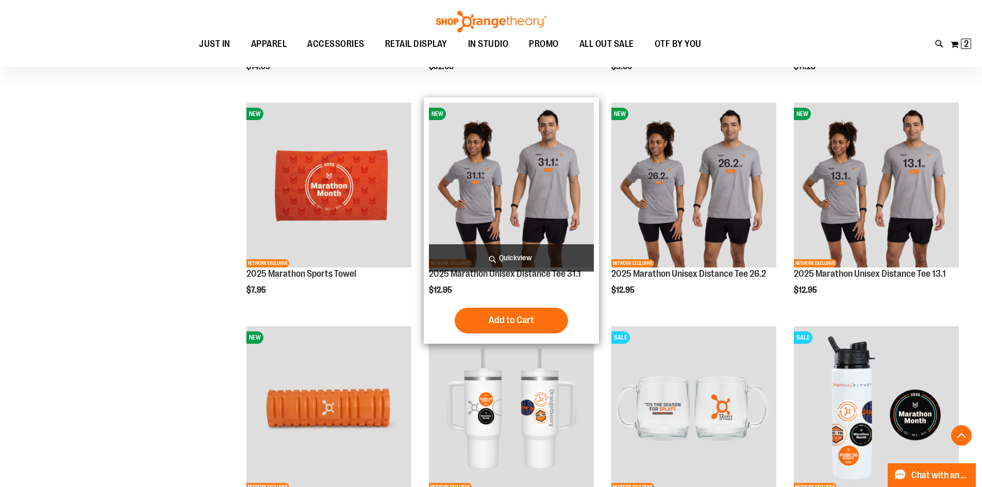 This screenshot has width=982, height=487. Describe the element at coordinates (607, 44) in the screenshot. I see `span: ALL OUT SALE` at that location.